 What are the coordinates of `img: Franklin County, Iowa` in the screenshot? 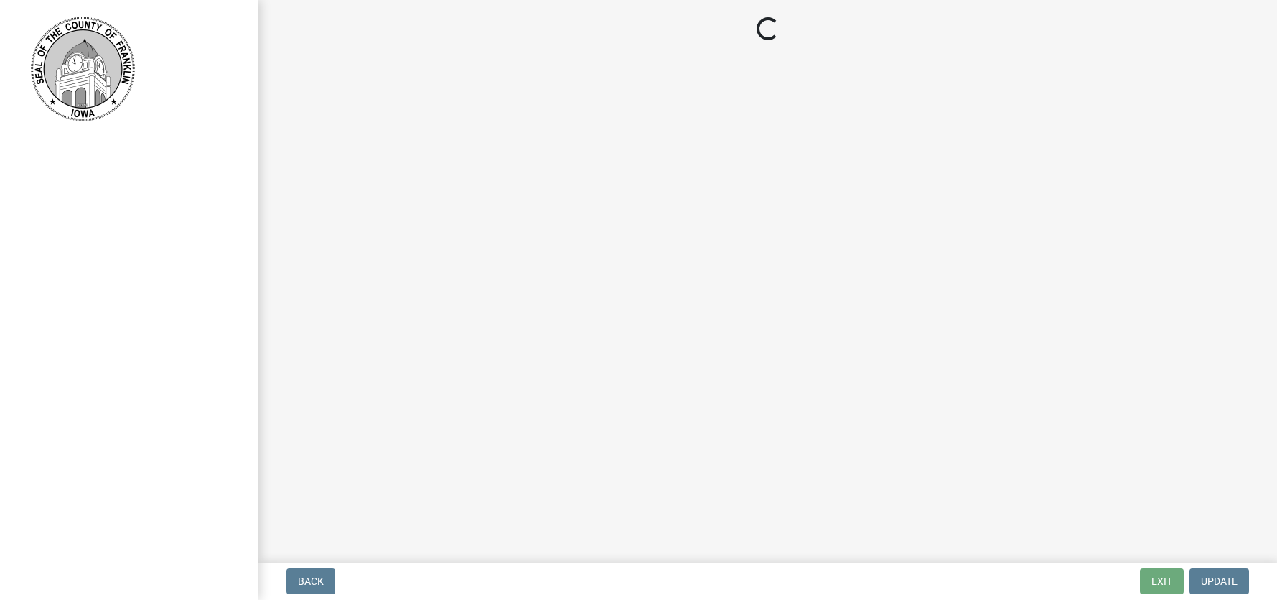 It's located at (83, 69).